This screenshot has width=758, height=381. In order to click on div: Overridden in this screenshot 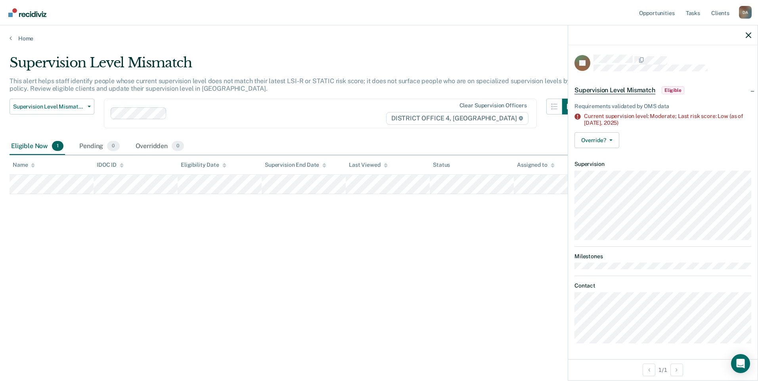, I will do `click(160, 147)`.